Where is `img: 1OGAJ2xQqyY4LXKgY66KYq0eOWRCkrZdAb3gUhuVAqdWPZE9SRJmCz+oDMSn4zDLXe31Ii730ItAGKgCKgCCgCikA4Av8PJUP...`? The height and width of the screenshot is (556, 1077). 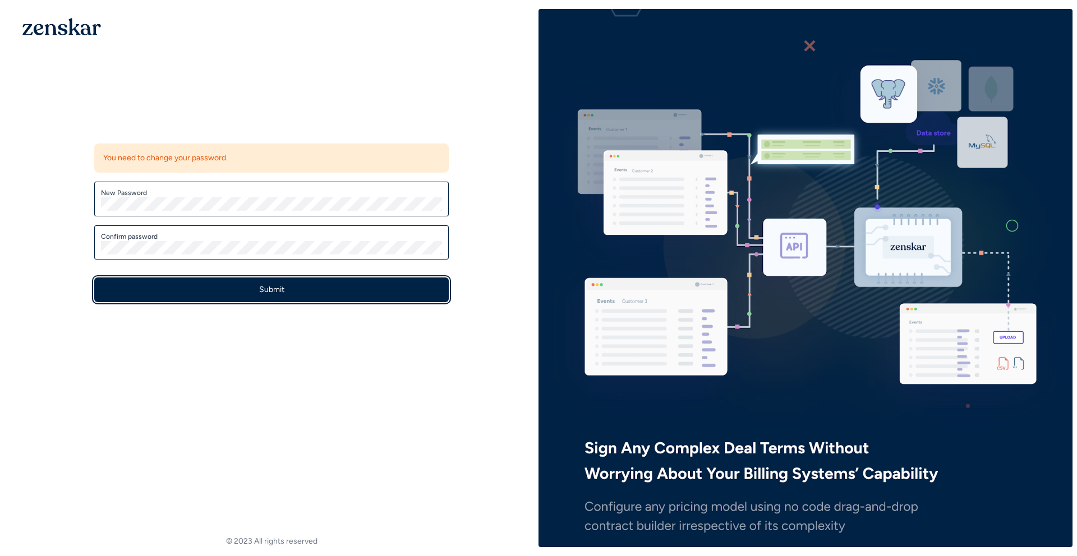
img: 1OGAJ2xQqyY4LXKgY66KYq0eOWRCkrZdAb3gUhuVAqdWPZE9SRJmCz+oDMSn4zDLXe31Ii730ItAGKgCKgCCgCikA4Av8PJUP... is located at coordinates (62, 26).